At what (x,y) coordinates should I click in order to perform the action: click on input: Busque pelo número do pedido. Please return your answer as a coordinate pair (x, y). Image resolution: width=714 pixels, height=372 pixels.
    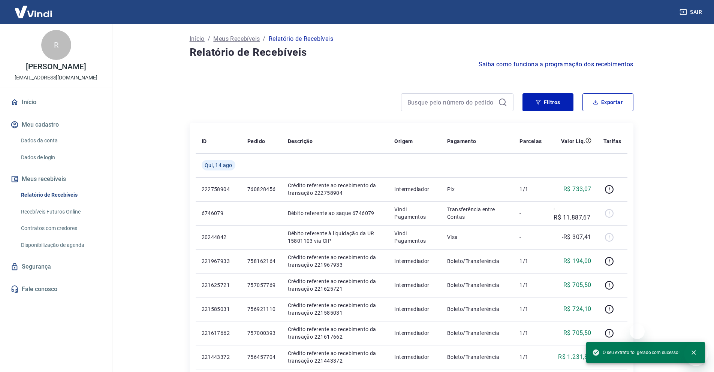
    Looking at the image, I should click on (451, 102).